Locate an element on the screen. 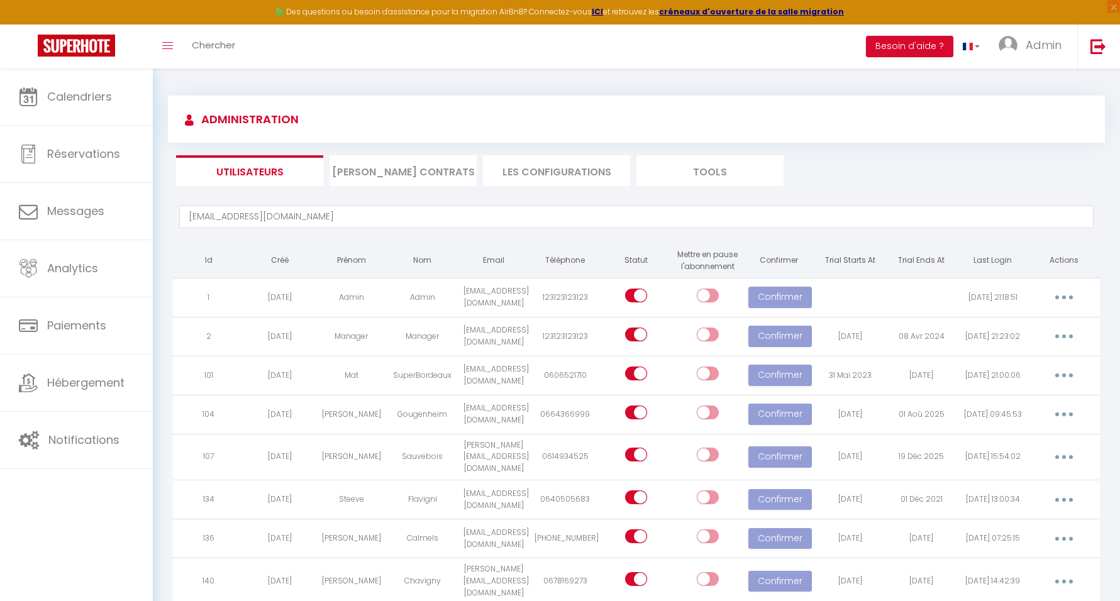 Image resolution: width=1120 pixels, height=601 pixels. td: Sauvebois is located at coordinates (422, 457).